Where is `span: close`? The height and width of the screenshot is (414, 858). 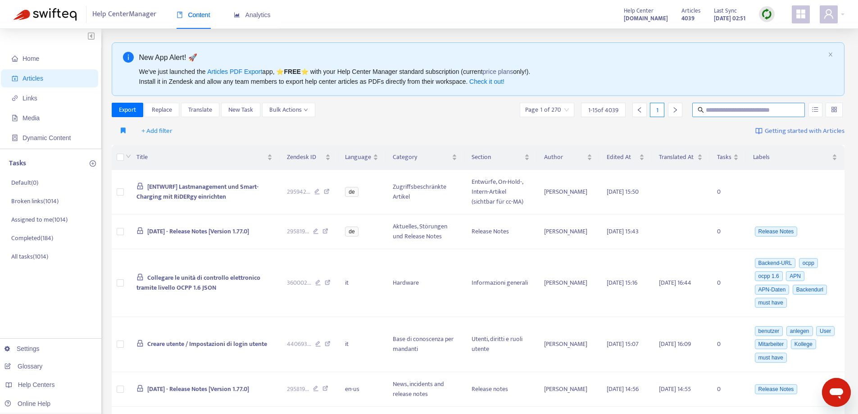
span: close is located at coordinates (831, 55).